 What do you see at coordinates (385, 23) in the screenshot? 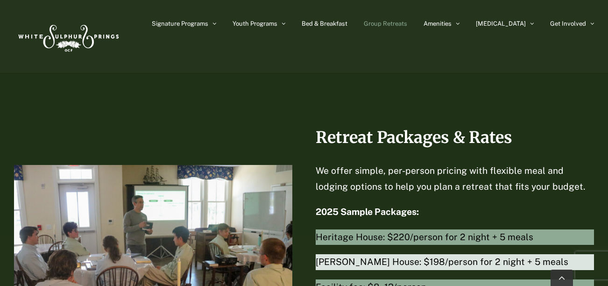
I see `span: Group Retreats` at bounding box center [385, 23].